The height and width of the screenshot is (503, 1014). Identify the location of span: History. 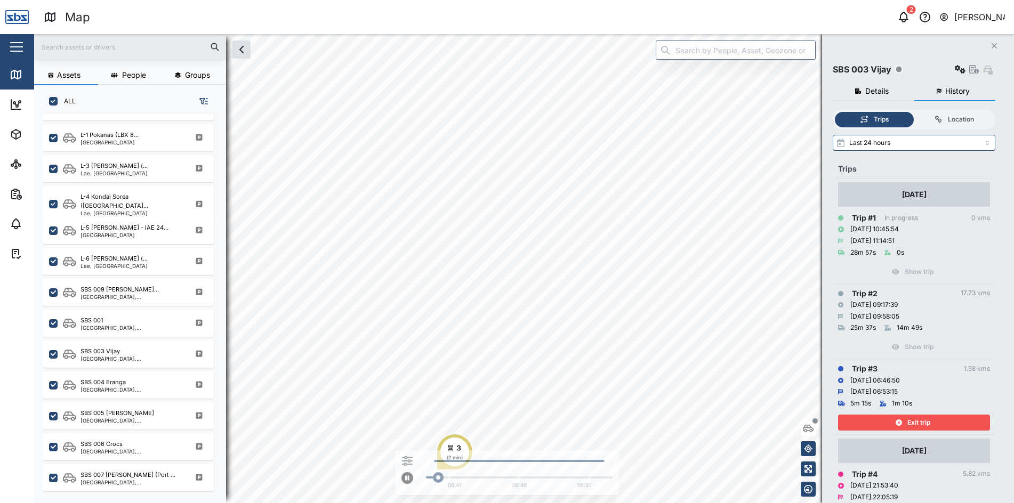
(958, 91).